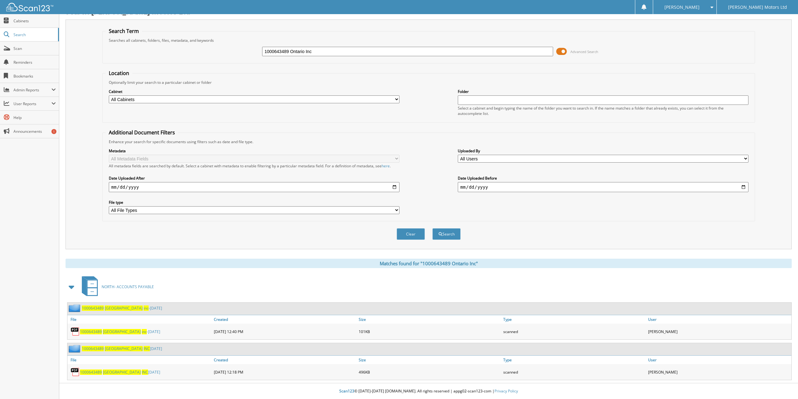 This screenshot has width=798, height=399. Describe the element at coordinates (386, 166) in the screenshot. I see `a: here` at that location.